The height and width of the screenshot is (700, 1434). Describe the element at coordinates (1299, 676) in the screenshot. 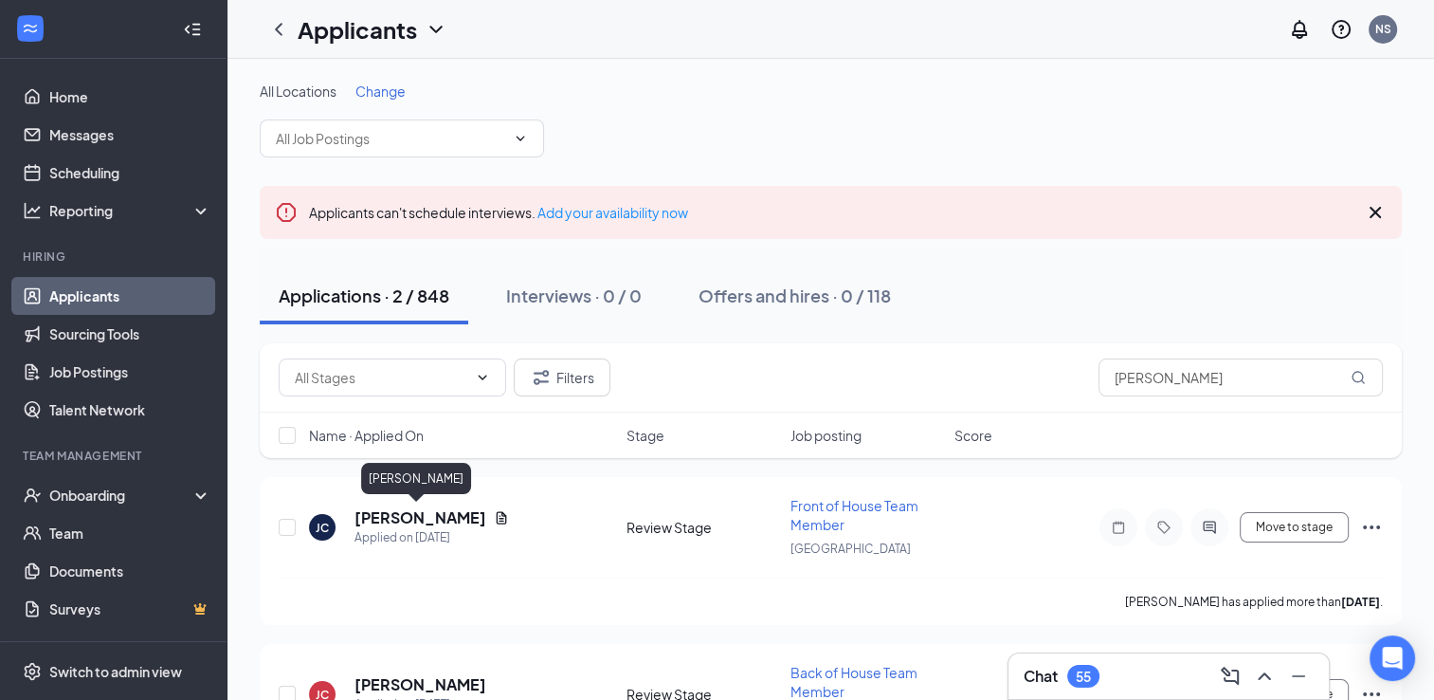

I see `button: Minimize` at that location.